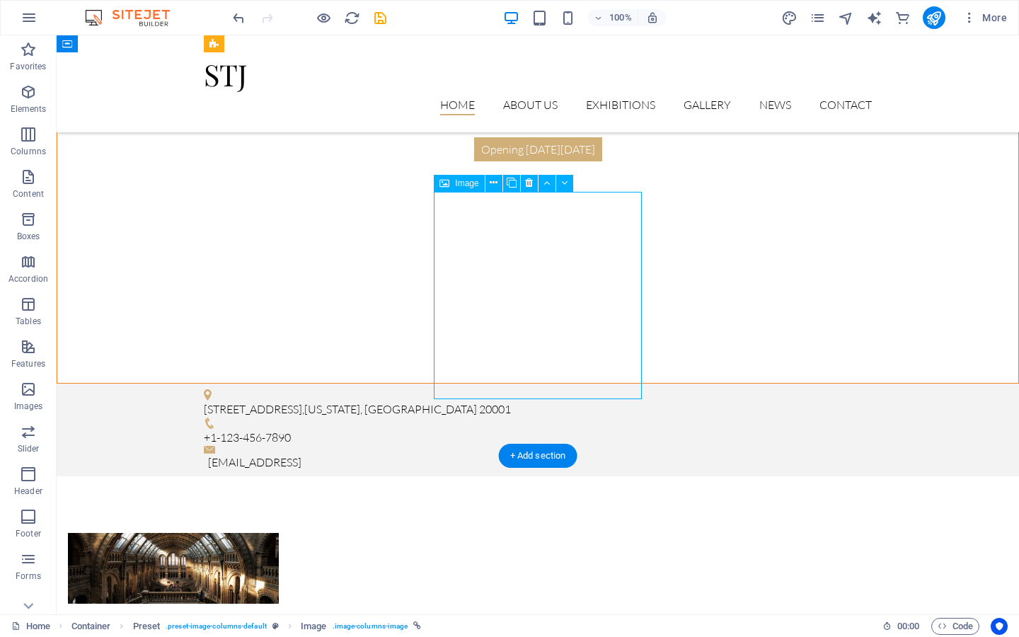 The height and width of the screenshot is (637, 1019). What do you see at coordinates (613, 18) in the screenshot?
I see `button: 100%` at bounding box center [613, 18].